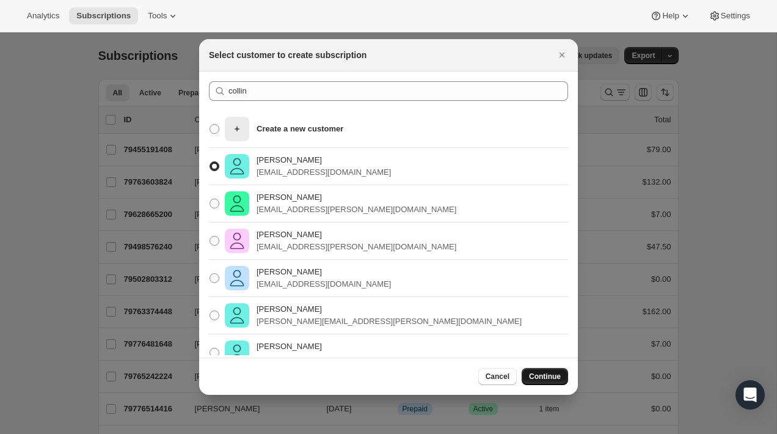  I want to click on button: Cancel, so click(497, 376).